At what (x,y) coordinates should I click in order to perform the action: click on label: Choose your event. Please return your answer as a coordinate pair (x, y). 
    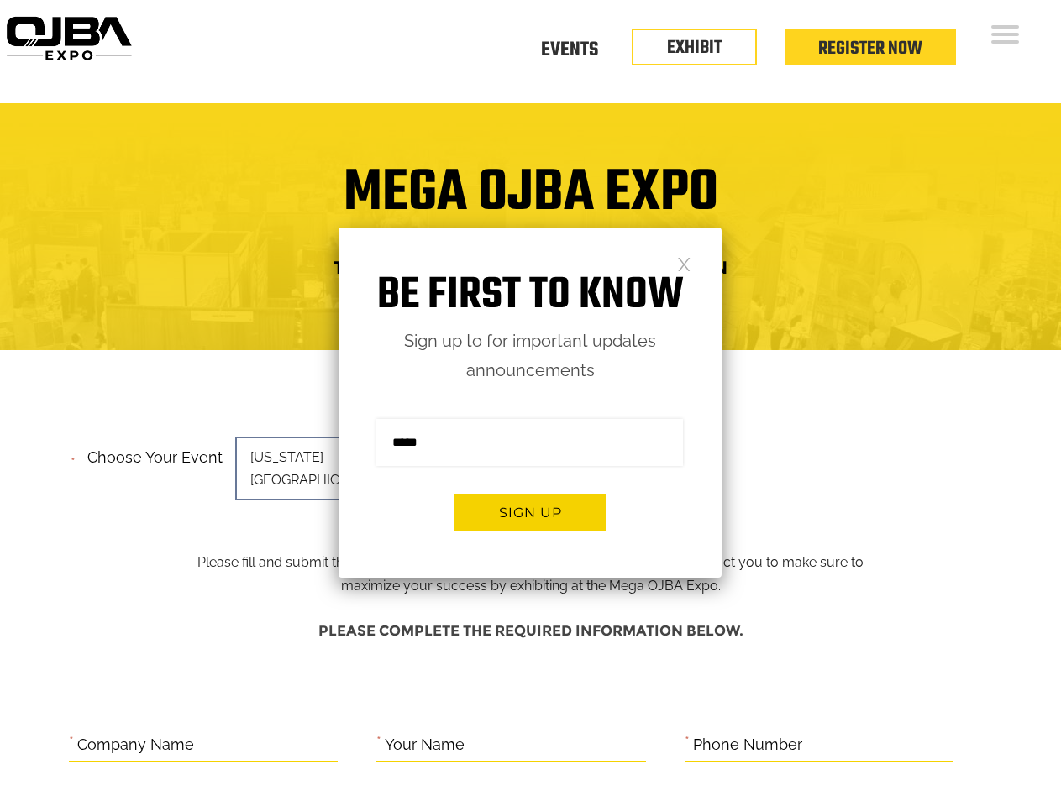
    Looking at the image, I should click on (150, 453).